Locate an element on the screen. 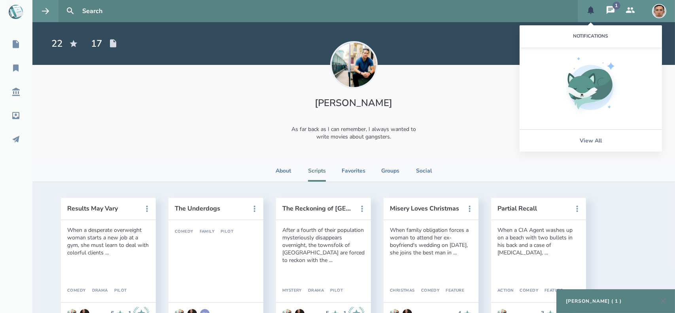 The height and width of the screenshot is (313, 675). img: user_1756948650-crop.jpg is located at coordinates (659, 11).